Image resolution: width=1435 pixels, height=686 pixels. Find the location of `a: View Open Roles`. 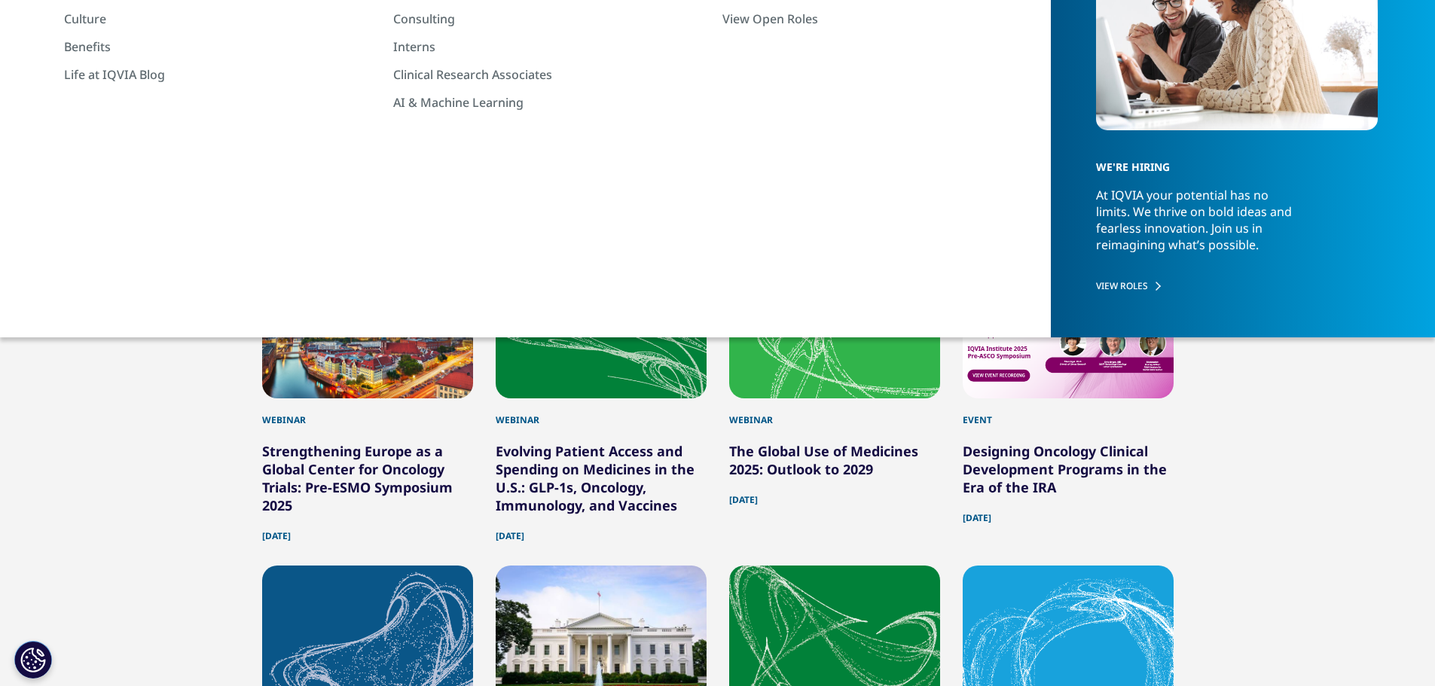

a: View Open Roles is located at coordinates (873, 19).